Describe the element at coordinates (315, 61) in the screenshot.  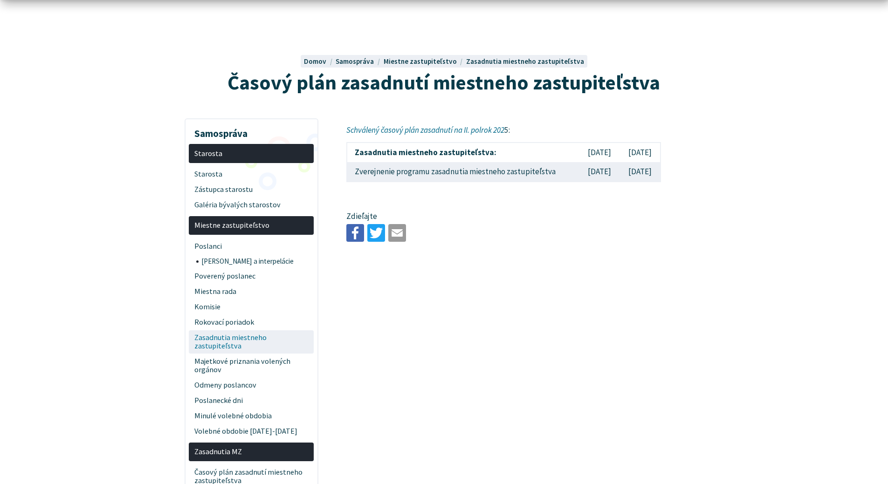
I see `span: Domov` at that location.